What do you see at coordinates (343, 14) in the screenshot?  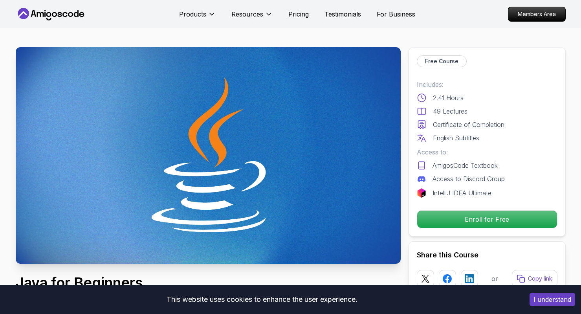 I see `p: Testimonials` at bounding box center [343, 14].